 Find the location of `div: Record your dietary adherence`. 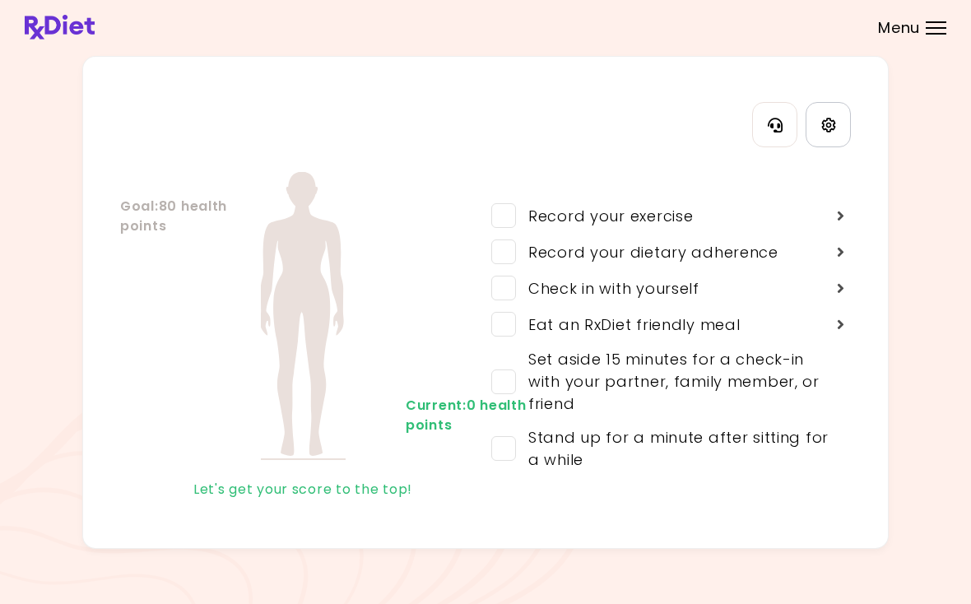

div: Record your dietary adherence is located at coordinates (647, 252).